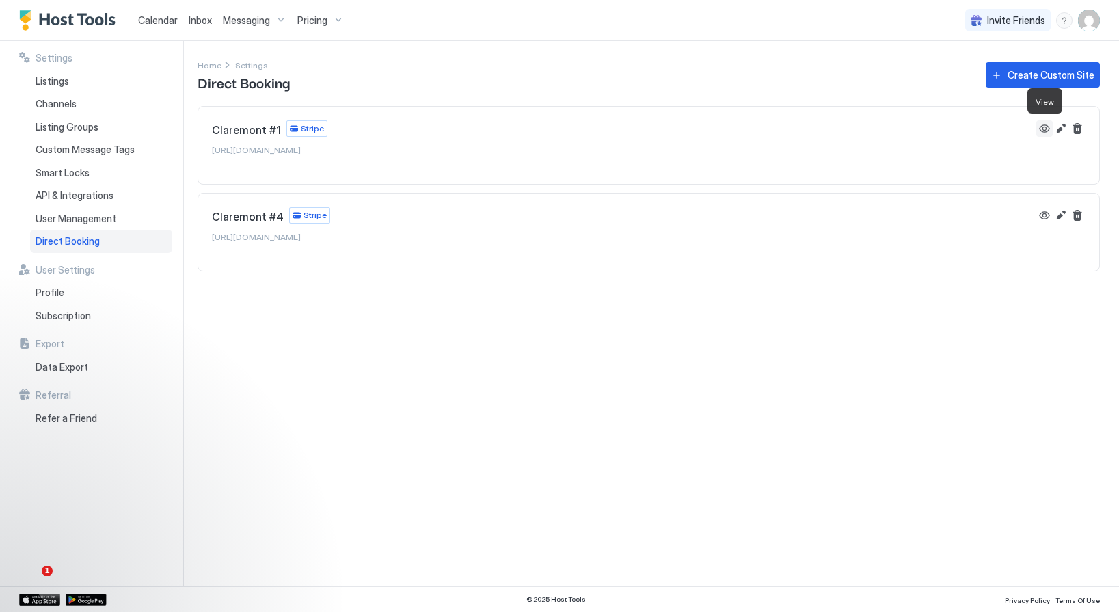 Image resolution: width=1119 pixels, height=612 pixels. Describe the element at coordinates (66, 418) in the screenshot. I see `span: Refer a Friend` at that location.